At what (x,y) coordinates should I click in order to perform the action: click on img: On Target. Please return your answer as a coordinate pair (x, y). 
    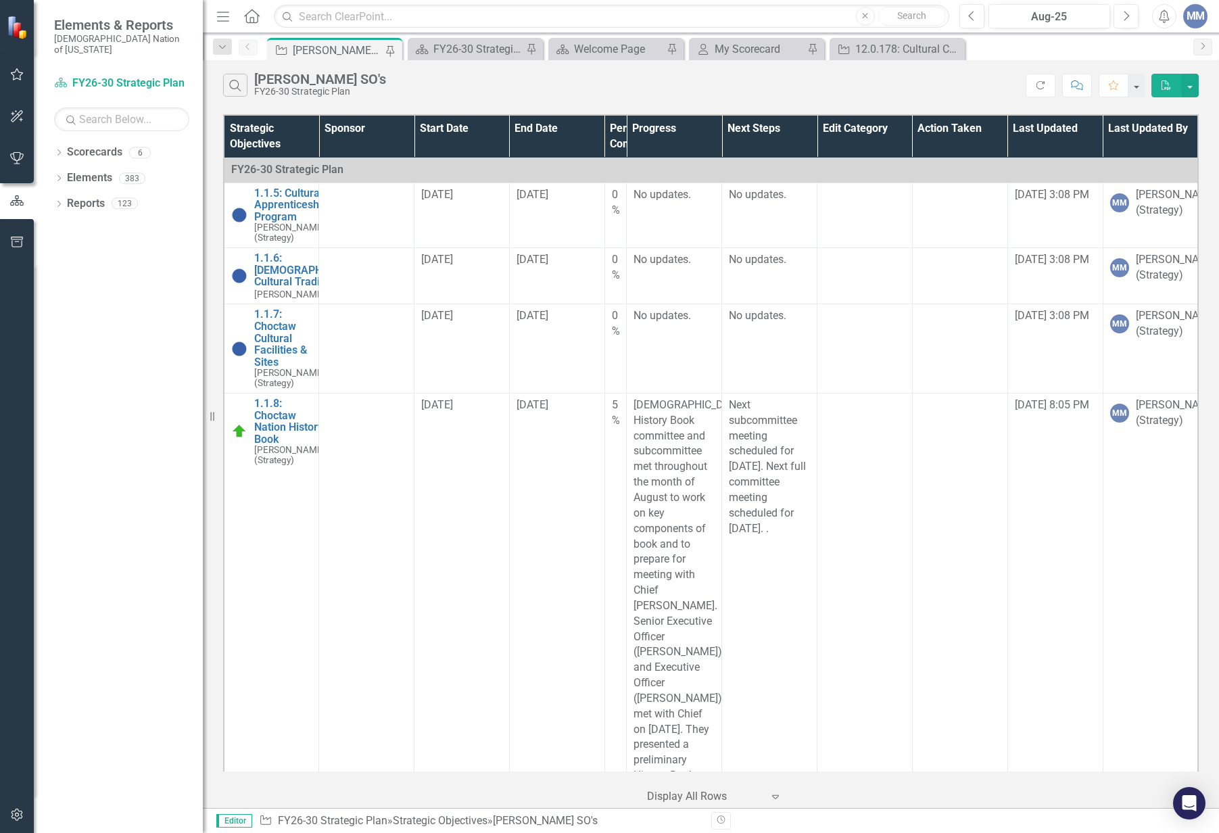
    Looking at the image, I should click on (239, 431).